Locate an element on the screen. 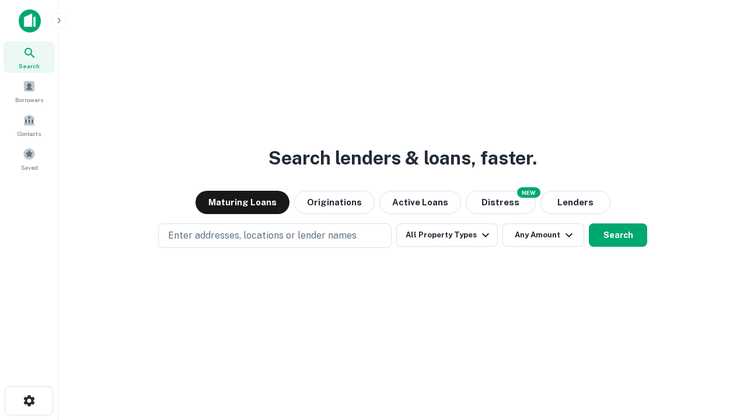 This screenshot has height=420, width=747. p: Enter addresses, locations or lender names is located at coordinates (262, 236).